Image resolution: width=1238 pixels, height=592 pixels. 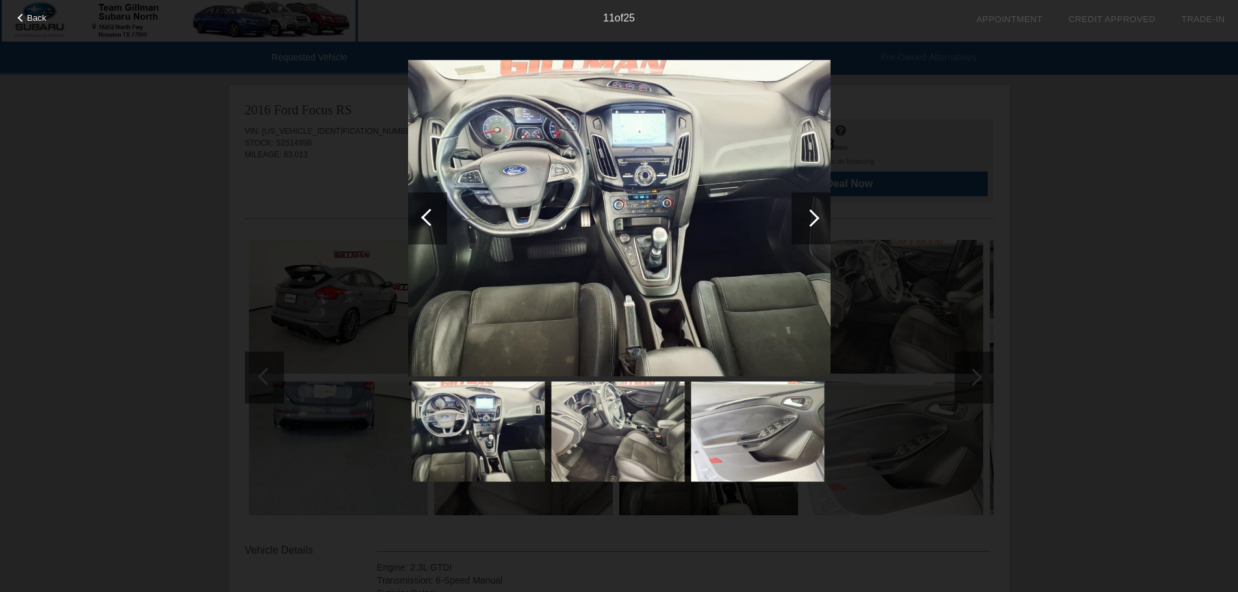 What do you see at coordinates (629, 18) in the screenshot?
I see `span: 25` at bounding box center [629, 18].